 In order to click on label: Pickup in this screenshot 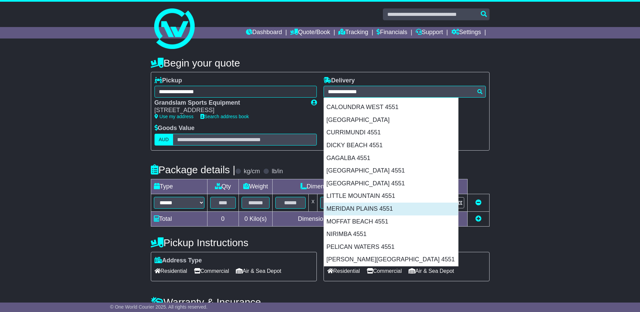, I will do `click(168, 81)`.